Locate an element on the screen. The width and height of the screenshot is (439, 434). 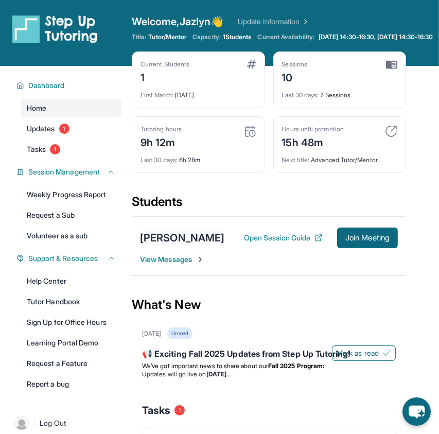
a: Help Center is located at coordinates (71, 281).